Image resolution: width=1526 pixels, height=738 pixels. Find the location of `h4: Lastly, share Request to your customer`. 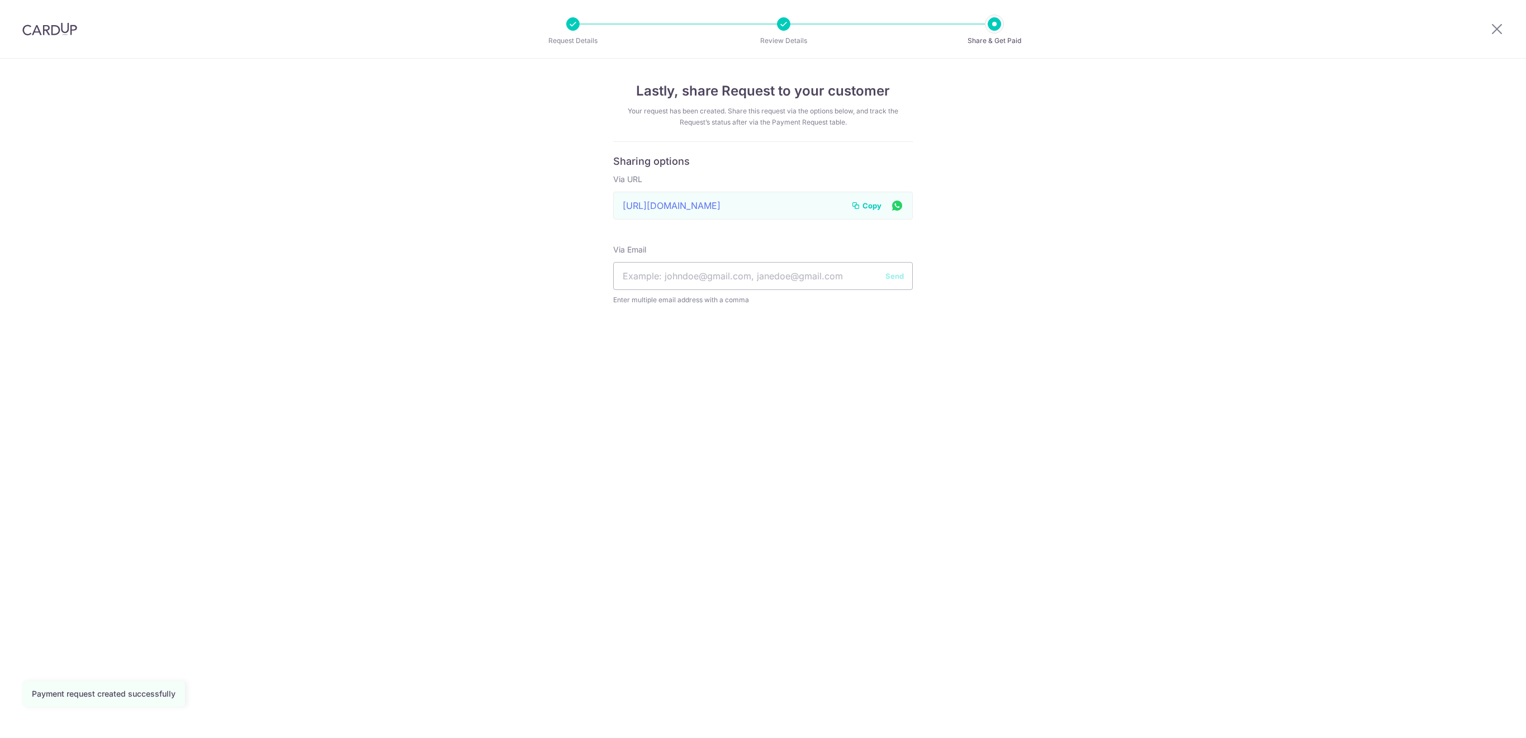

h4: Lastly, share Request to your customer is located at coordinates (763, 91).